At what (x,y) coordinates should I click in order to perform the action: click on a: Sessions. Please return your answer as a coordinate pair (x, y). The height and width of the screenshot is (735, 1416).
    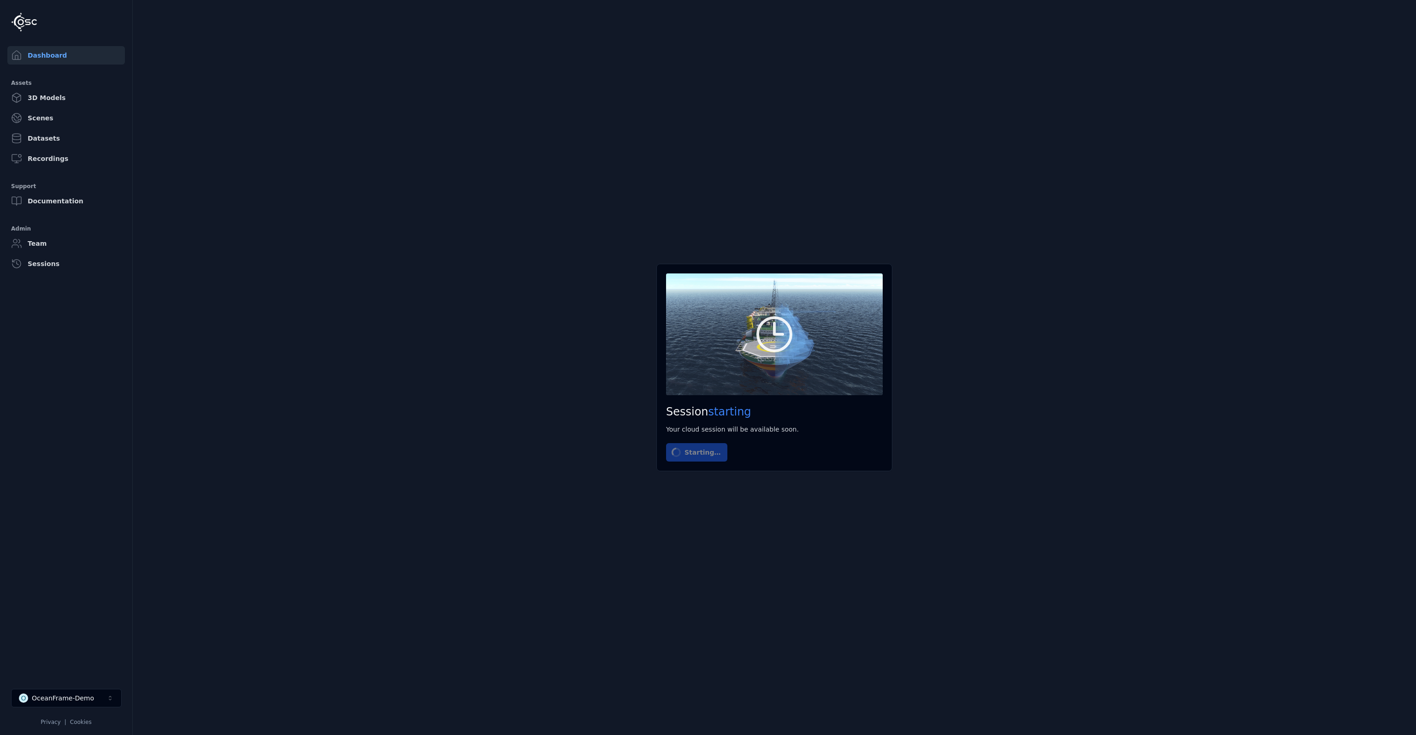
    Looking at the image, I should click on (66, 264).